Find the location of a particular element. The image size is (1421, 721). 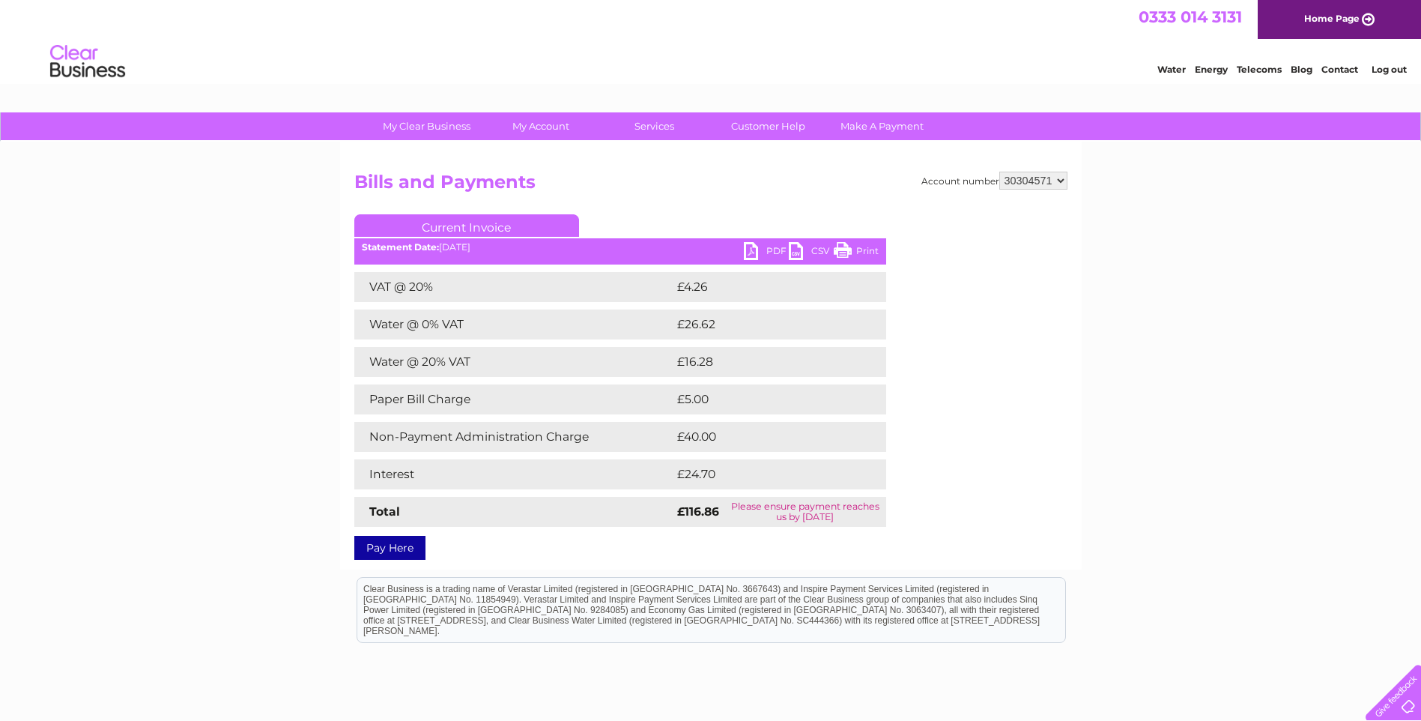

strong: £116.86 is located at coordinates (698, 511).